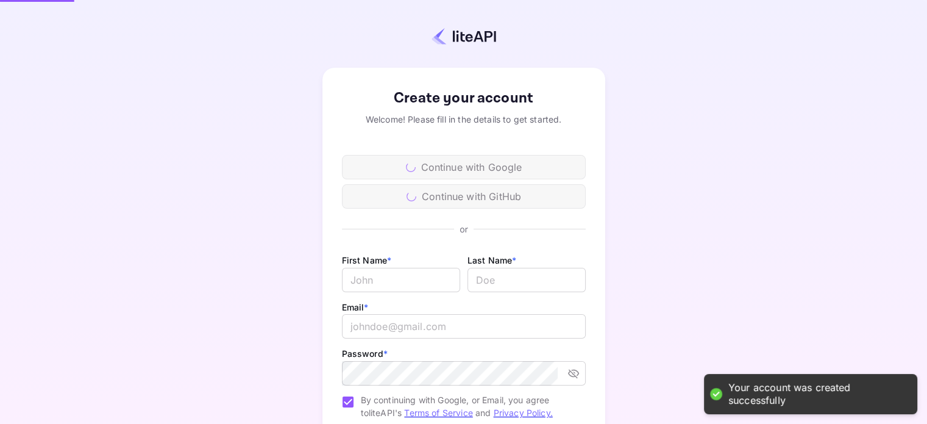 The image size is (927, 424). I want to click on div: Create your account, so click(464, 98).